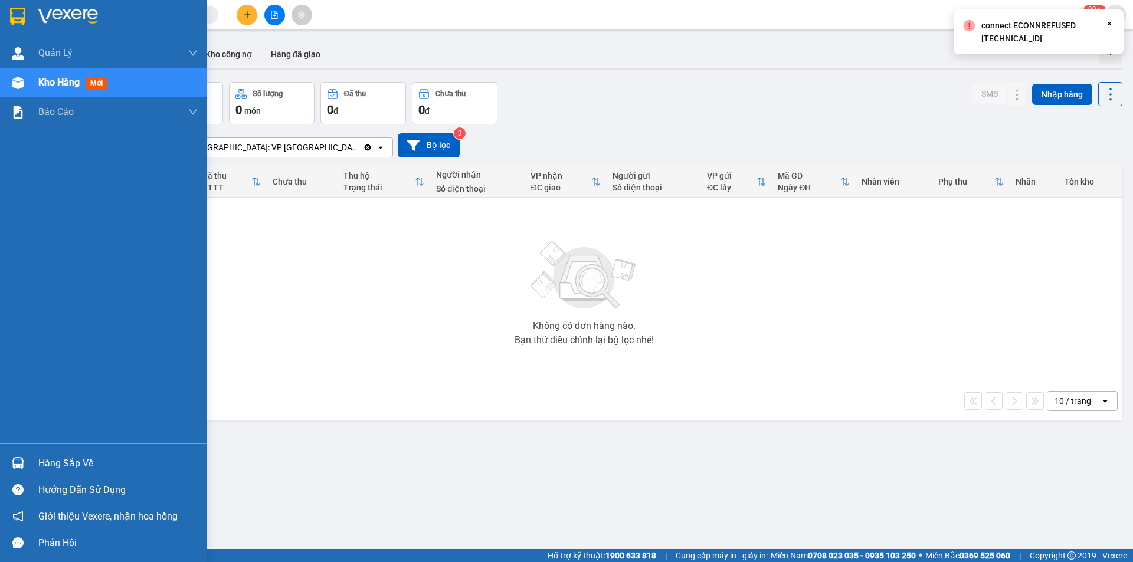  I want to click on span: Kho hàng, so click(59, 82).